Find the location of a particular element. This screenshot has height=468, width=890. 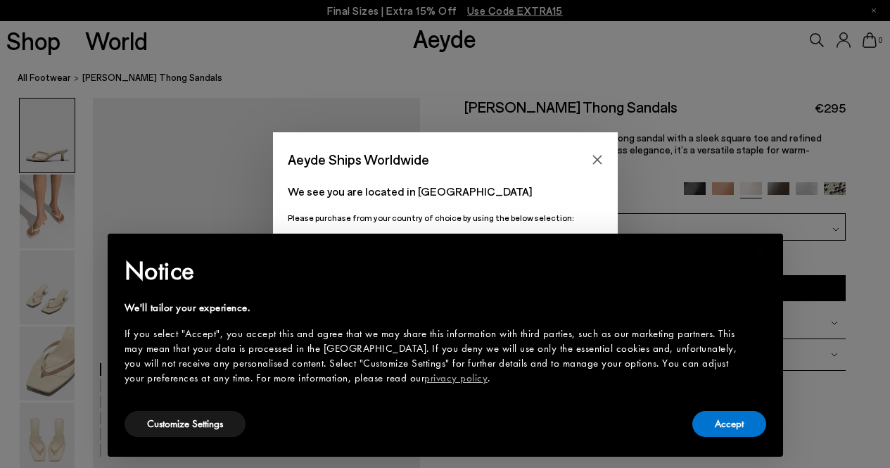

p: Please purchase from your country of choice by using the below selection: is located at coordinates (445, 217).